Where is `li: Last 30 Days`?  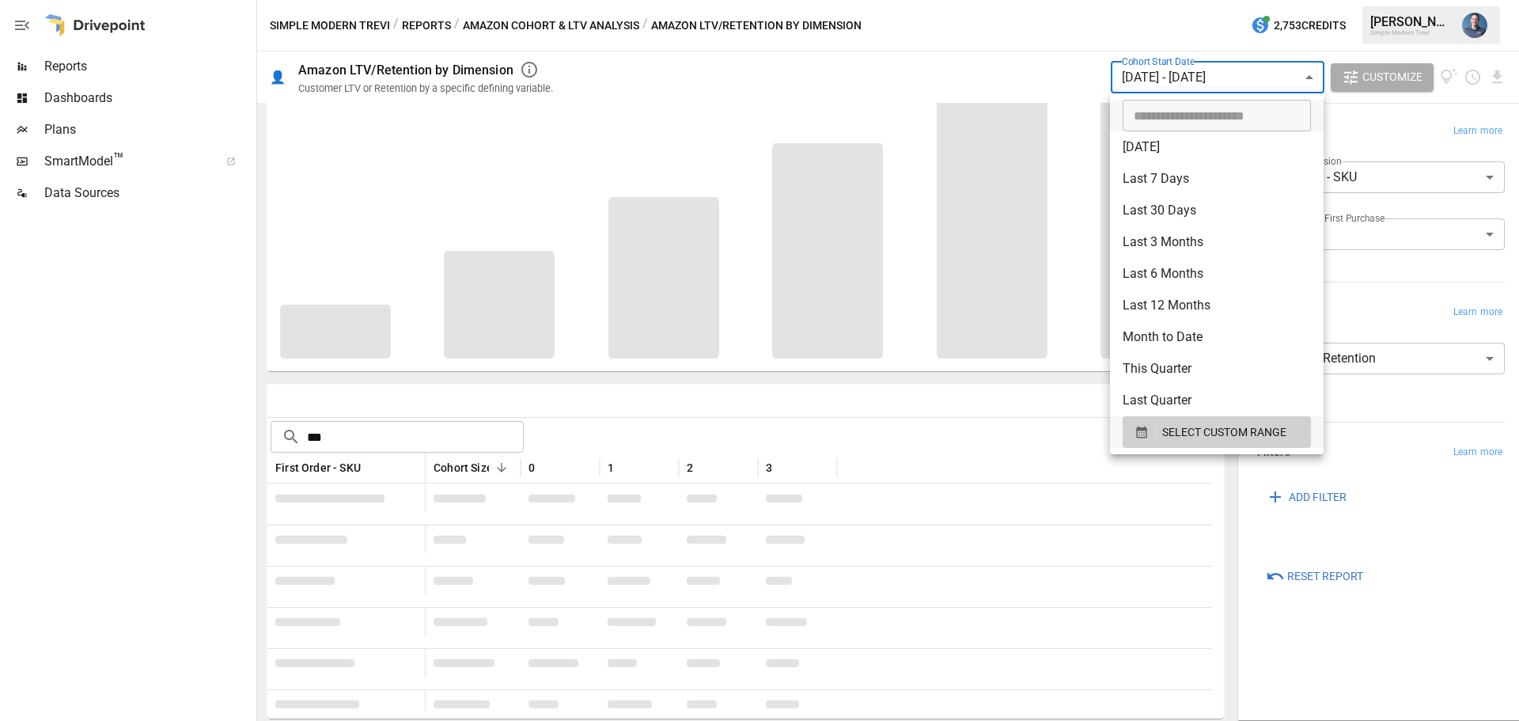 li: Last 30 Days is located at coordinates (1217, 210).